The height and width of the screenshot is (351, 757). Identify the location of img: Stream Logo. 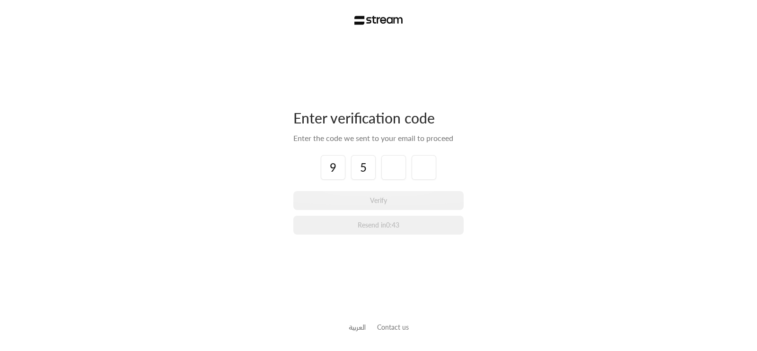
(378, 20).